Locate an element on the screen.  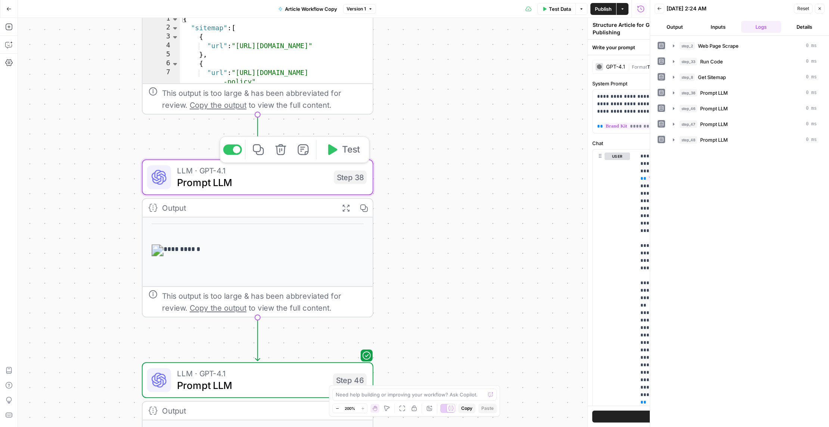
span: Run Code is located at coordinates (711, 62).